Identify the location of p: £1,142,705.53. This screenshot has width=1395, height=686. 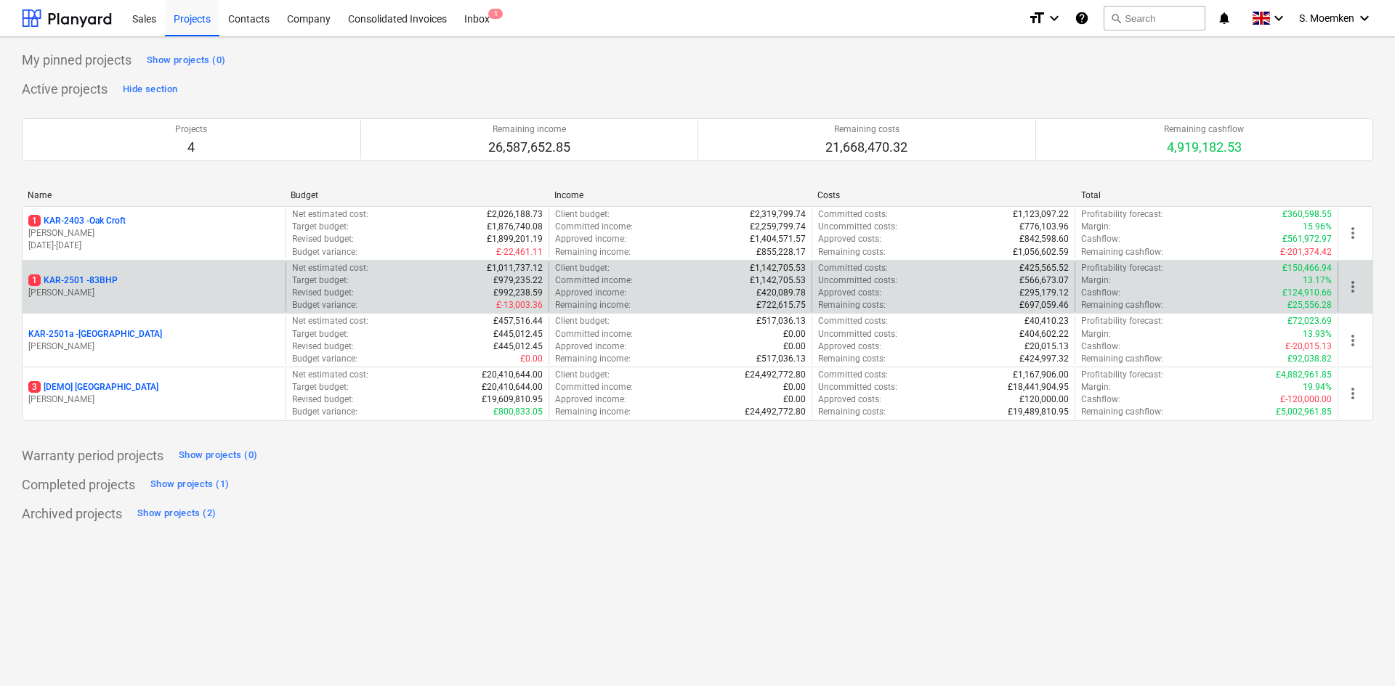
(777, 280).